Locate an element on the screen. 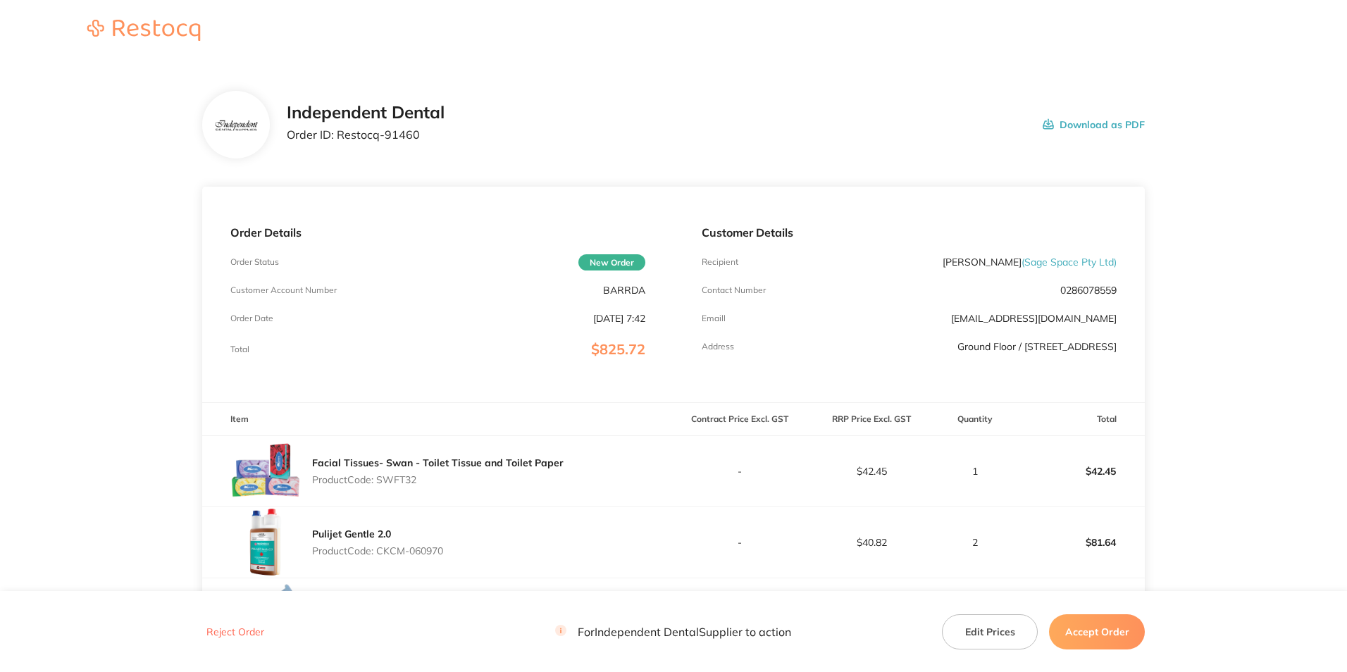 The height and width of the screenshot is (672, 1347). p: 1 is located at coordinates (975, 471).